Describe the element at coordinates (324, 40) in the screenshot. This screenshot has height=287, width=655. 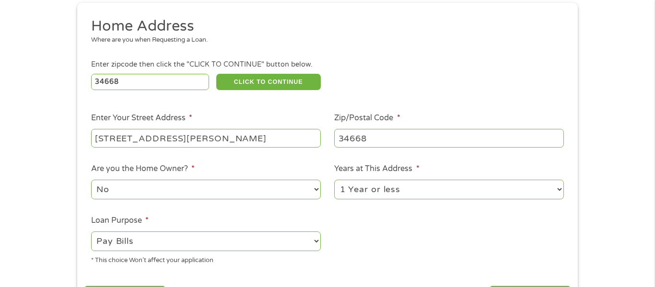
I see `div: Where are you when Requesting a Loan.` at that location.